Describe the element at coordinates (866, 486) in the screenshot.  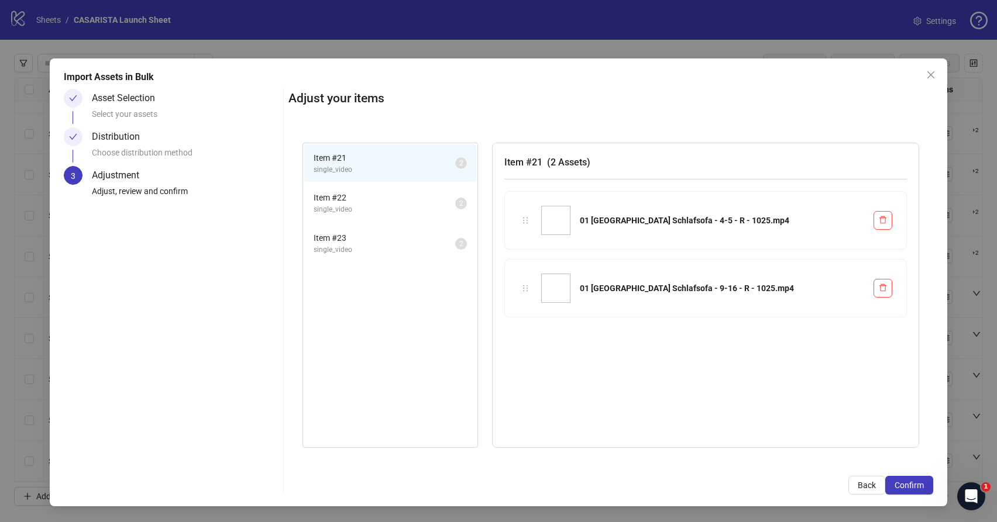
I see `span: Back` at that location.